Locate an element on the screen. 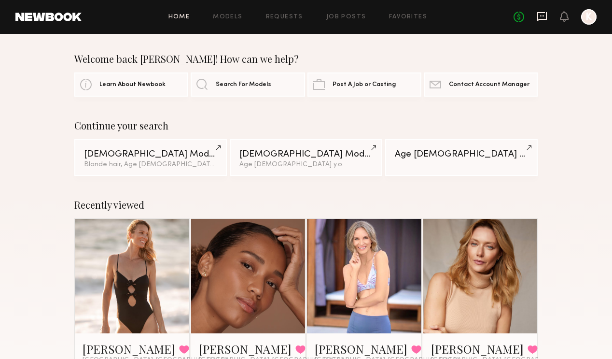  span: Search For Models is located at coordinates (243, 84).